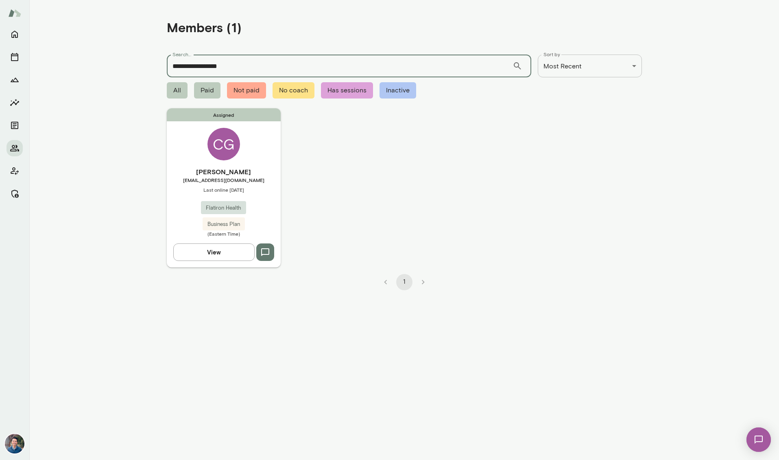 The width and height of the screenshot is (779, 460). What do you see at coordinates (405, 282) in the screenshot?
I see `button: page 1` at bounding box center [405, 282].